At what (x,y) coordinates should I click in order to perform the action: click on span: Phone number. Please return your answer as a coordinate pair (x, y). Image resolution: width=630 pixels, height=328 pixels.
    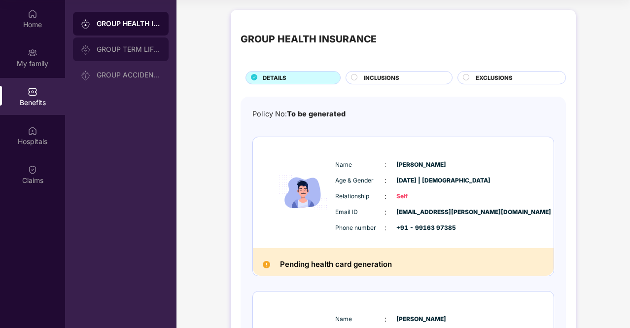
    Looking at the image, I should click on (360, 228).